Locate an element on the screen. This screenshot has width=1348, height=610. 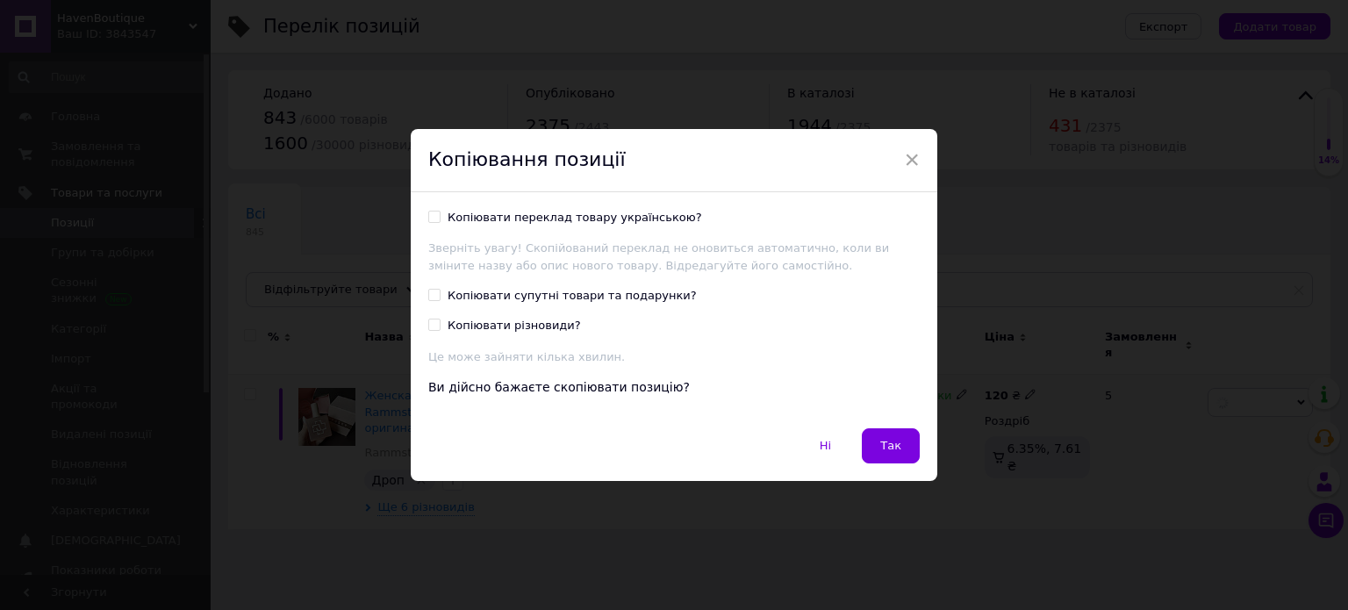
span: Копіювання позиції is located at coordinates (526, 159).